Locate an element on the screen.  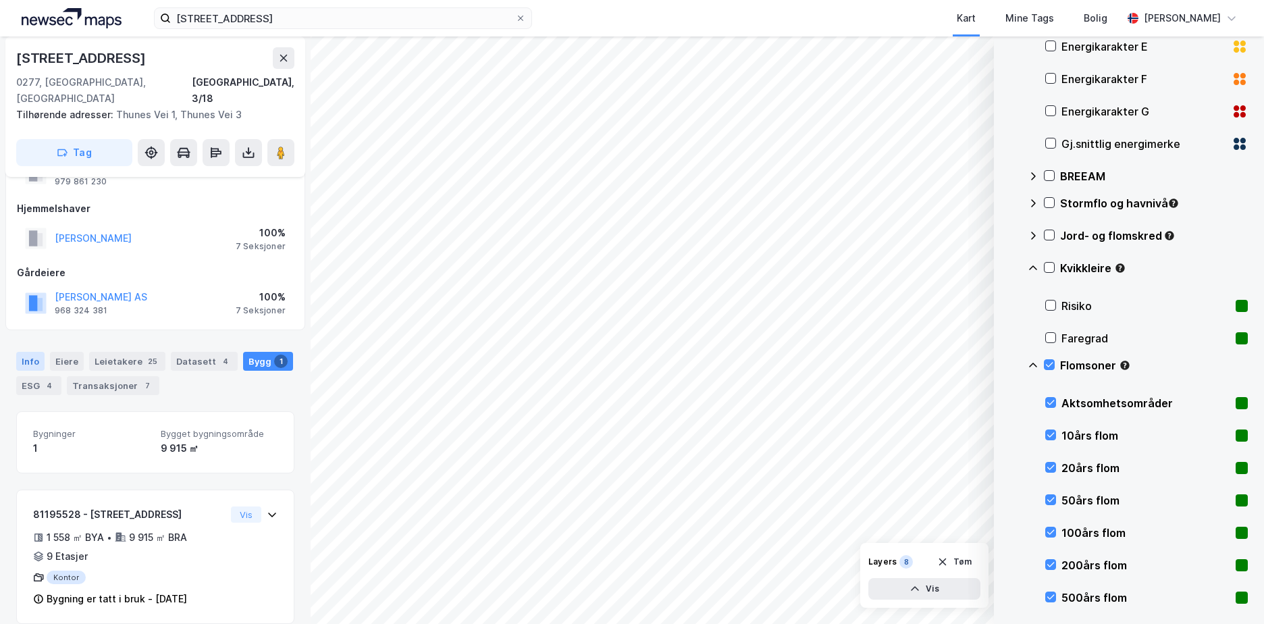
div: 9 915 ㎡ is located at coordinates (219, 448).